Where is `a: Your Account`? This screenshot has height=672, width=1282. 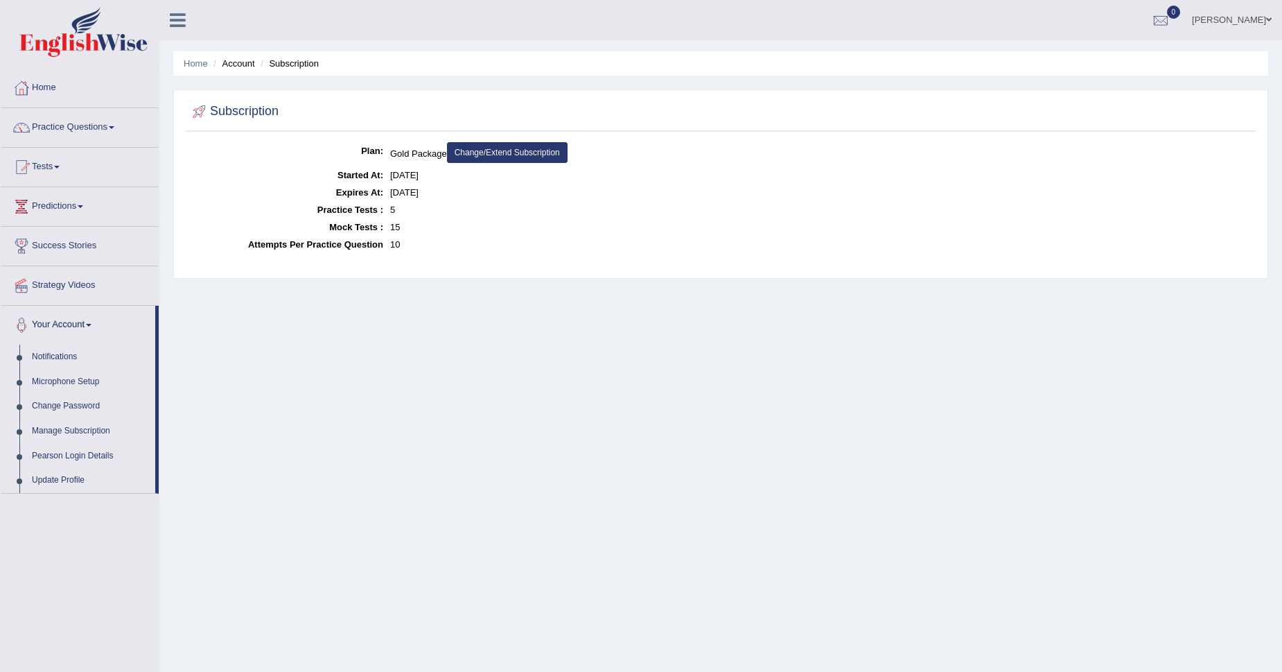
a: Your Account is located at coordinates (78, 323).